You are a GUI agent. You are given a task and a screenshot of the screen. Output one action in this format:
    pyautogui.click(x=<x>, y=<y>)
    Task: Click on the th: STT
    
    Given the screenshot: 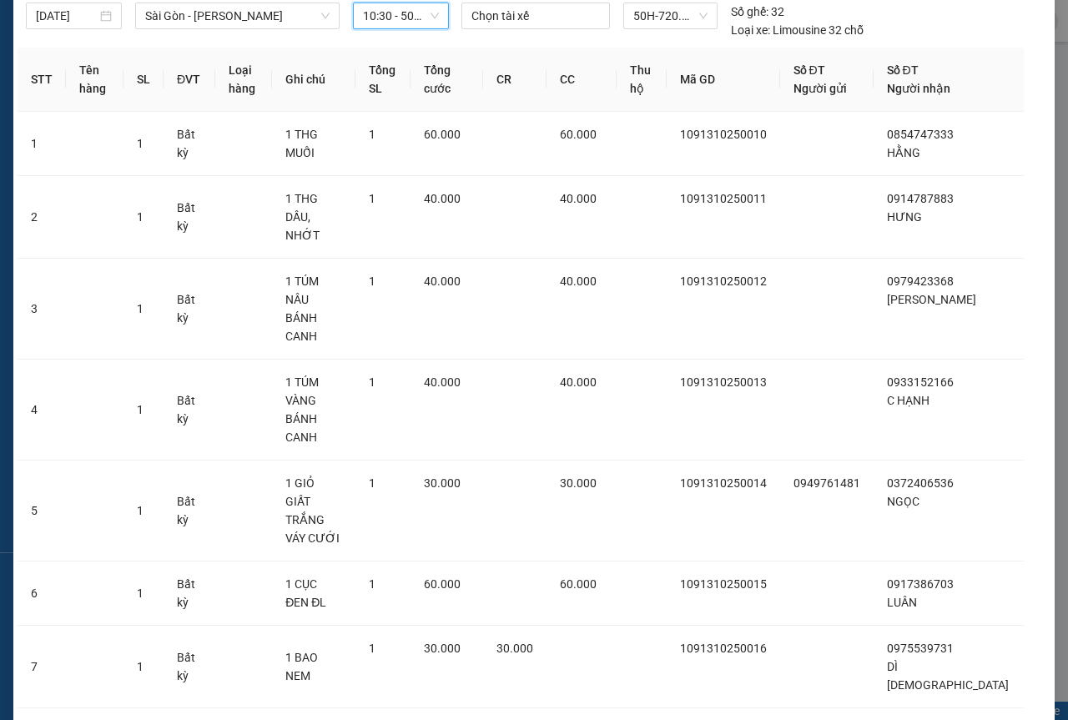 What is the action you would take?
    pyautogui.click(x=42, y=79)
    